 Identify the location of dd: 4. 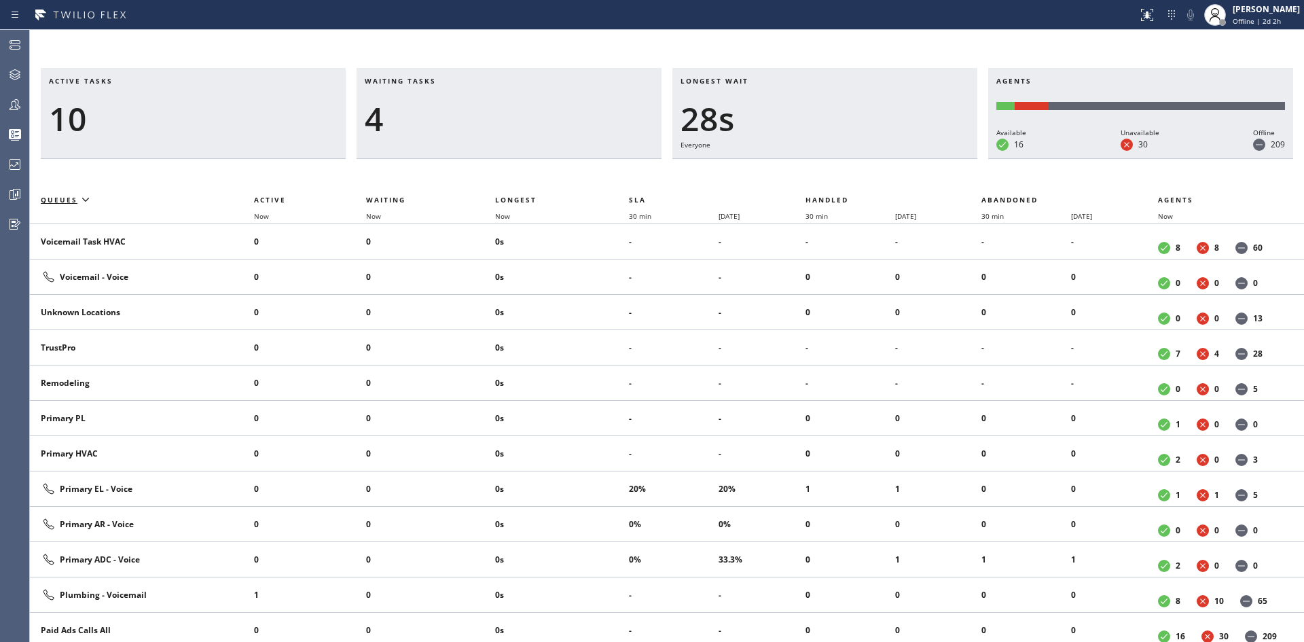
(1216, 353).